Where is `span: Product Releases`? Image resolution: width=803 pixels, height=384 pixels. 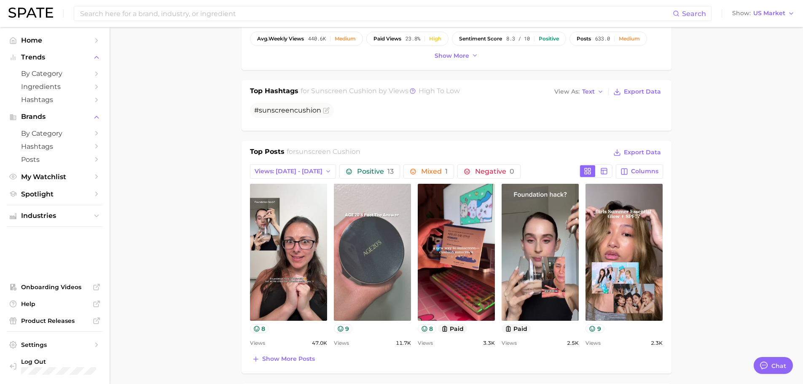
span: Product Releases is located at coordinates (55, 321).